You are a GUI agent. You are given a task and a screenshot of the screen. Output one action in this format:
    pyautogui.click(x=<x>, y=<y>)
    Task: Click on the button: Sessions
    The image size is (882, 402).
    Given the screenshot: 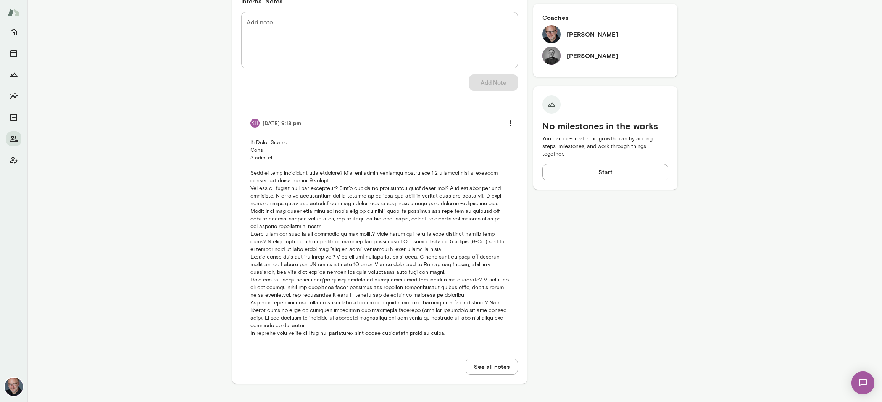 What is the action you would take?
    pyautogui.click(x=14, y=53)
    